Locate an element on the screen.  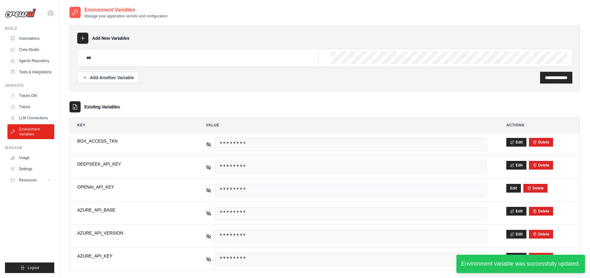
span: AZURE_API_BASE is located at coordinates (132, 210).